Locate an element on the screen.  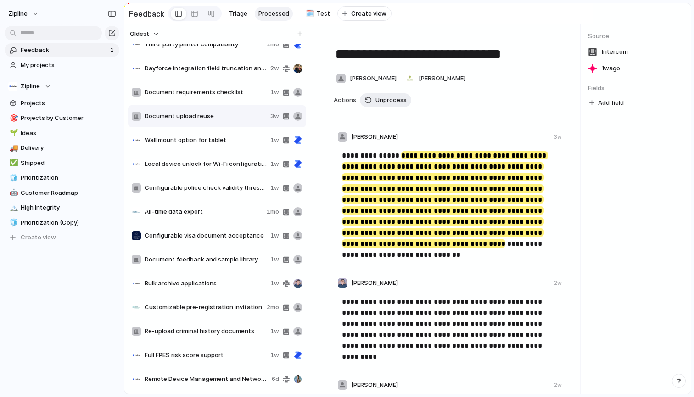
a: Feedback1 is located at coordinates (62, 50).